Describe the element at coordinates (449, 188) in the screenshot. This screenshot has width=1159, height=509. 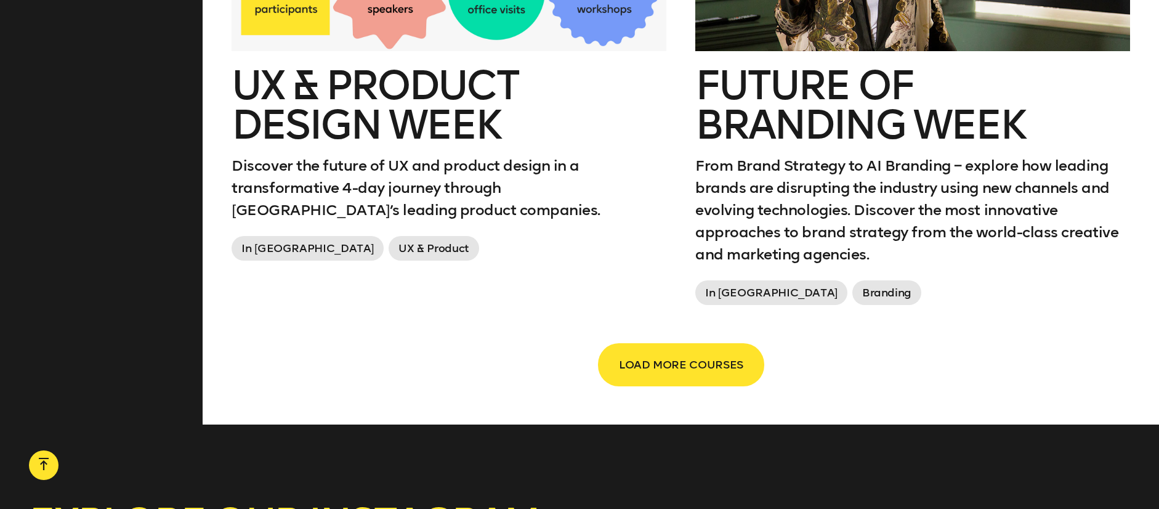
I see `p: Discover the future of UX and product design in a transformative 4-day journey through [GEOGRAPHI...` at that location.